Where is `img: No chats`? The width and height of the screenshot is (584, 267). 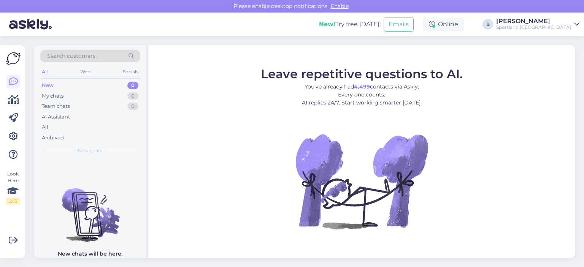 img: No chats is located at coordinates (90, 209).